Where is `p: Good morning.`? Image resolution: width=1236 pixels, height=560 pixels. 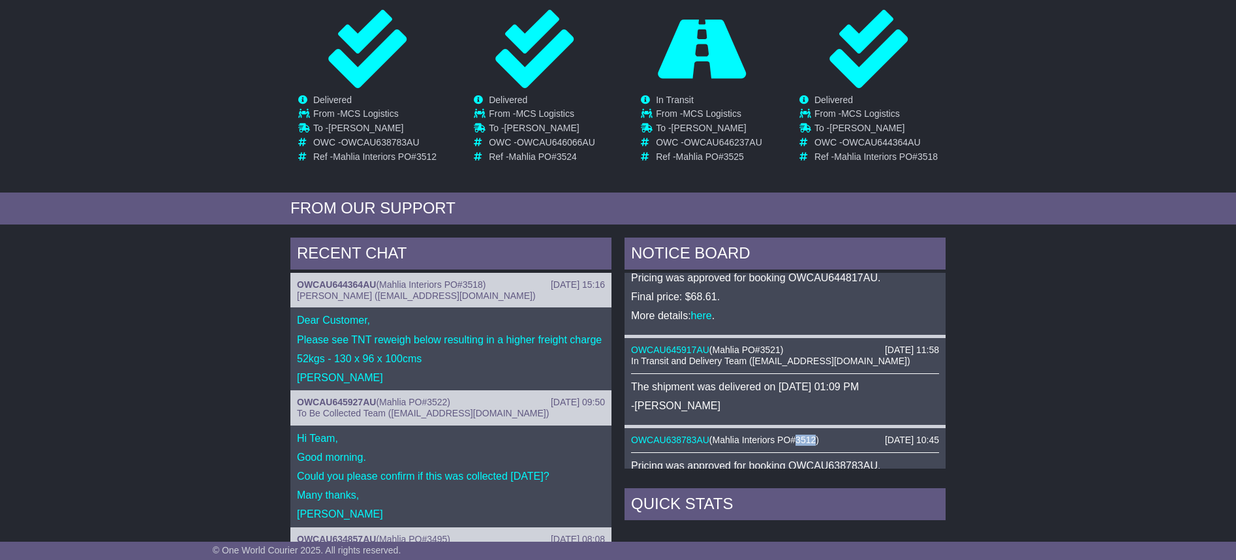 p: Good morning. is located at coordinates (451, 457).